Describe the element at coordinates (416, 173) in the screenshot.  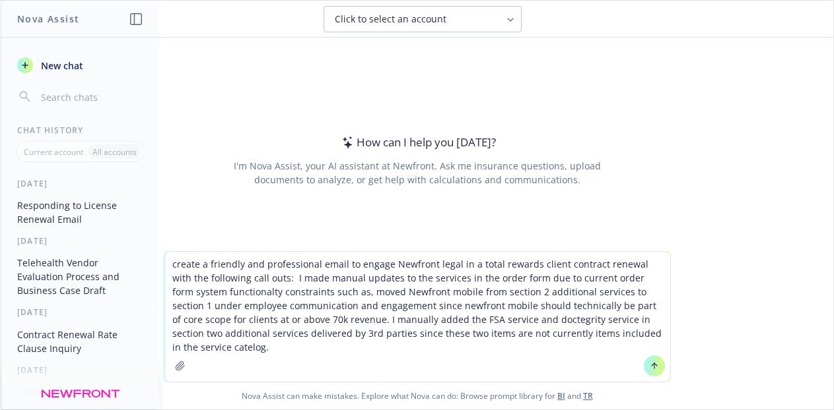
I see `div: I'm Nova Assist, your AI assistant at Newfront. Ask me insurance questions, upload documents to a...` at that location.